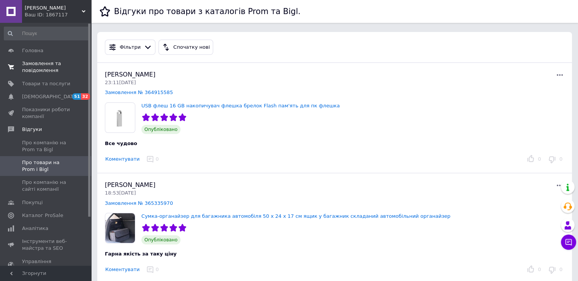 This screenshot has height=281, width=578. Describe the element at coordinates (139, 92) in the screenshot. I see `a: Замовлення № 364915585` at that location.